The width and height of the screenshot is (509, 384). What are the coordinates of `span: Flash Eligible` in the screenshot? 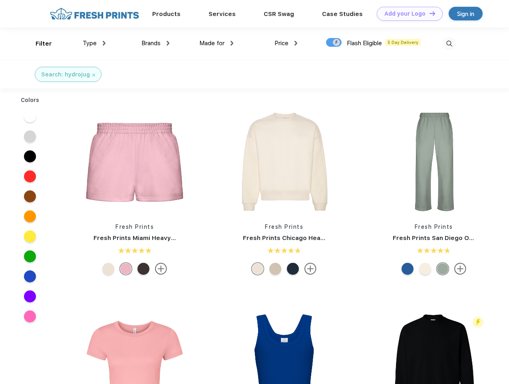 It's located at (364, 43).